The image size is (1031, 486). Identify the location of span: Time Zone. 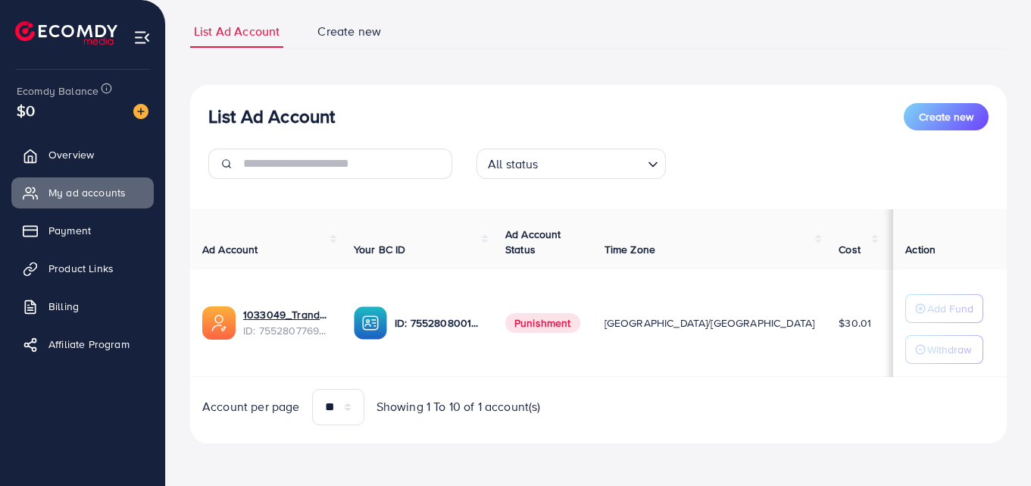
(629, 249).